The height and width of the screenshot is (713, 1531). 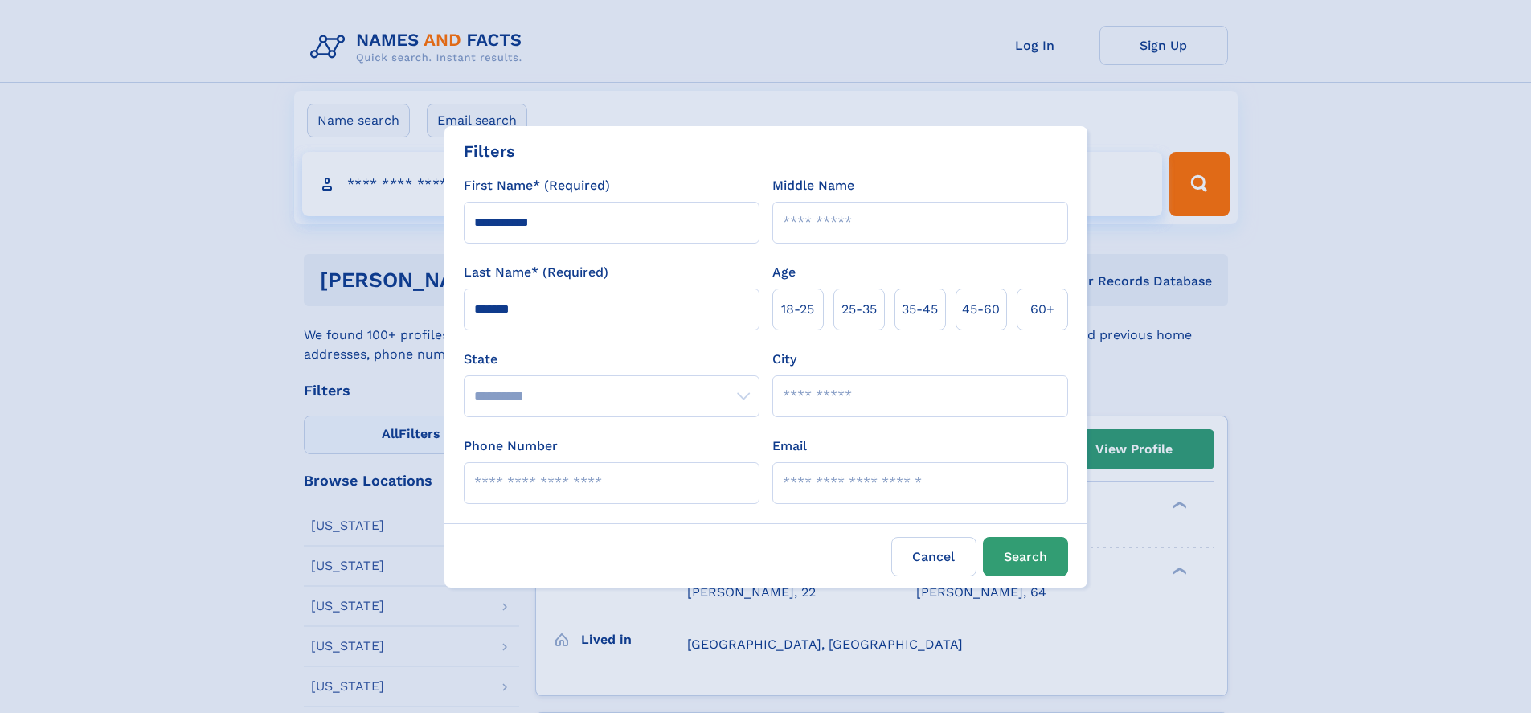 I want to click on label: Last Name* (Required), so click(x=536, y=273).